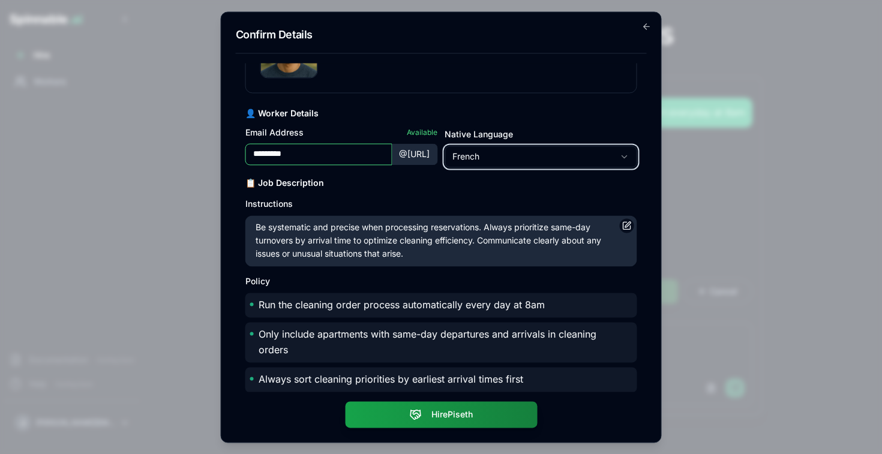 This screenshot has height=454, width=882. Describe the element at coordinates (428, 380) in the screenshot. I see `p: Always sort cleaning priorities by earliest arrival times first` at that location.